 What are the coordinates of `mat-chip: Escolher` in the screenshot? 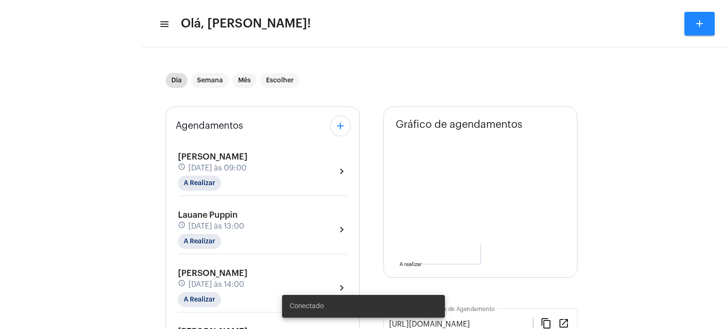 It's located at (280, 80).